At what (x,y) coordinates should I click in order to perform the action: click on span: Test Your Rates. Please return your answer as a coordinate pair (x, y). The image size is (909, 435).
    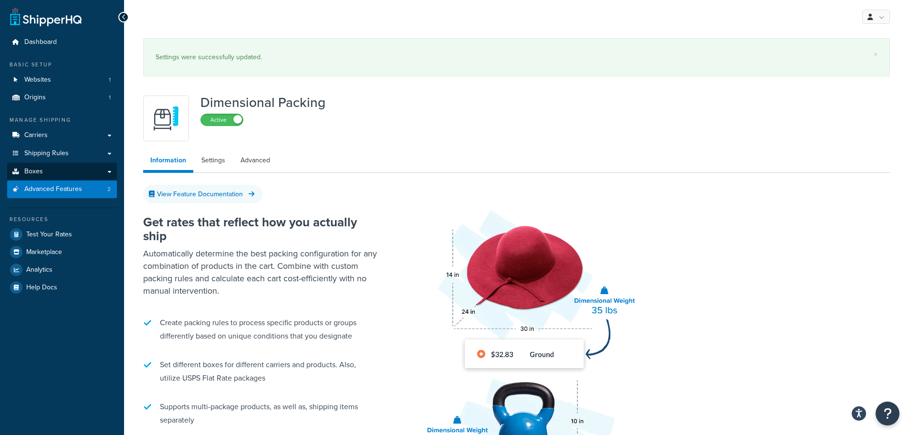
    Looking at the image, I should click on (49, 234).